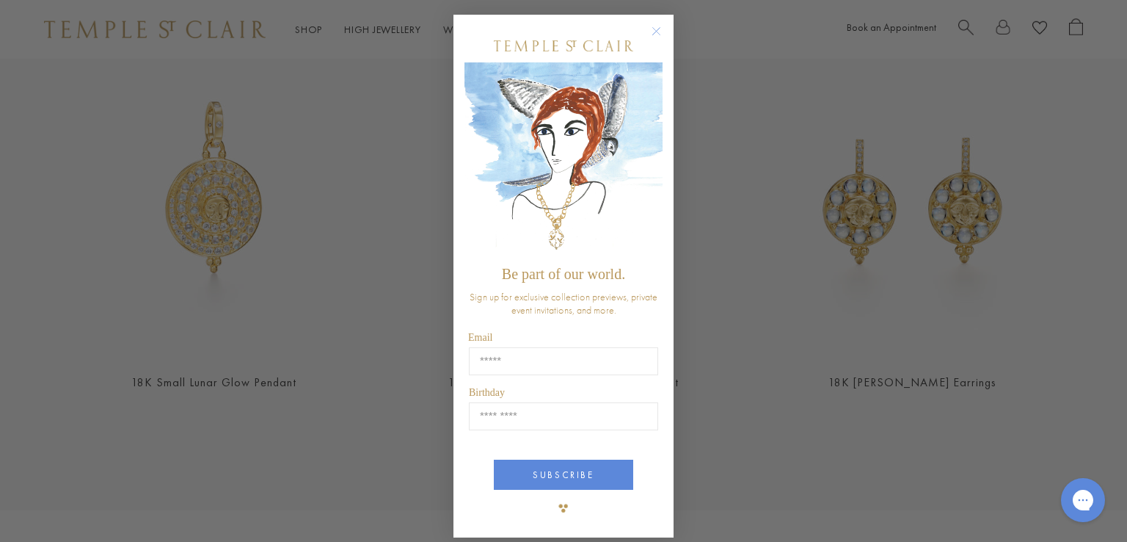  I want to click on input: Email, so click(564, 361).